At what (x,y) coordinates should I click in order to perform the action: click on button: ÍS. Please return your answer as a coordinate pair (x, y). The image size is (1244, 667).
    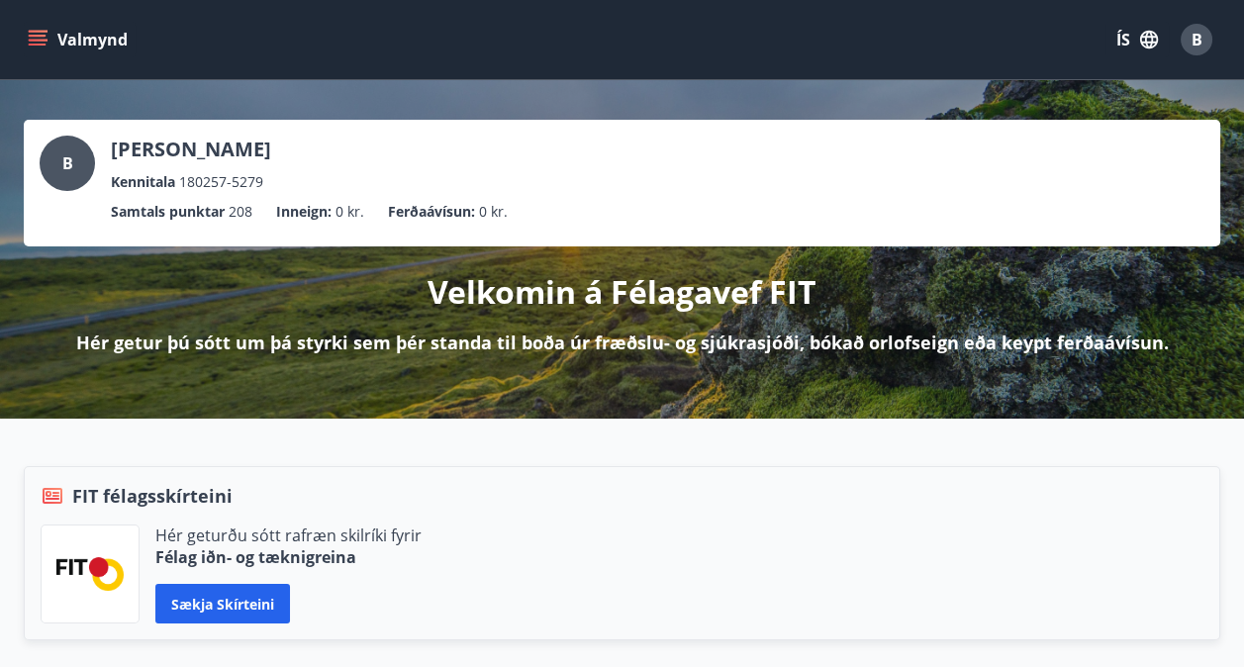
    Looking at the image, I should click on (1137, 40).